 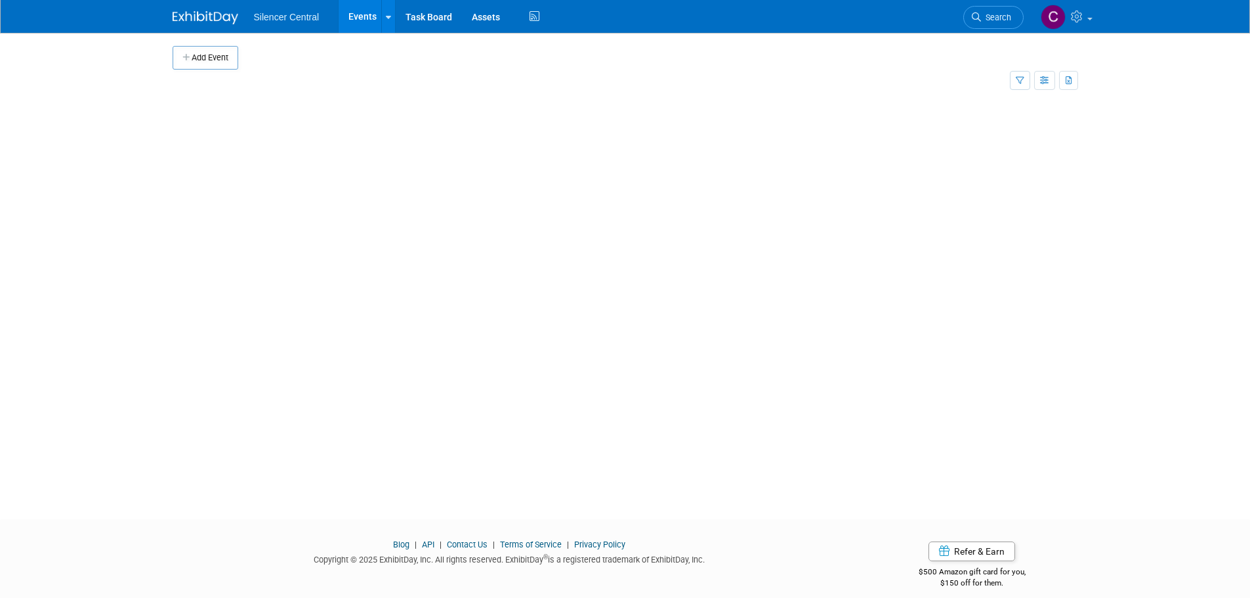 What do you see at coordinates (531, 544) in the screenshot?
I see `a: Terms of Service` at bounding box center [531, 544].